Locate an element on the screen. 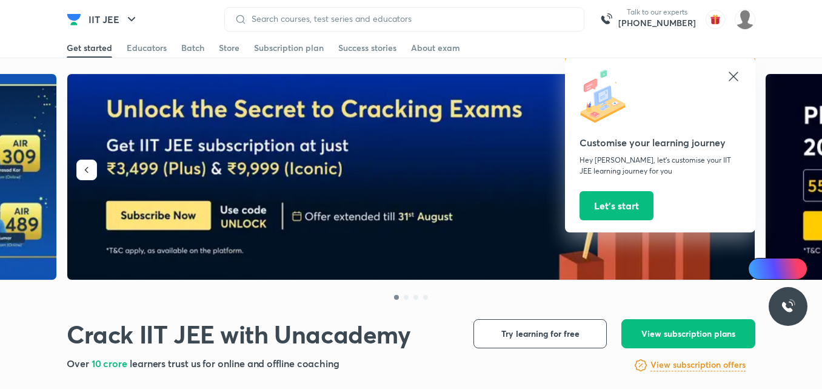 The height and width of the screenshot is (389, 822). a: View subscription offers is located at coordinates (698, 365).